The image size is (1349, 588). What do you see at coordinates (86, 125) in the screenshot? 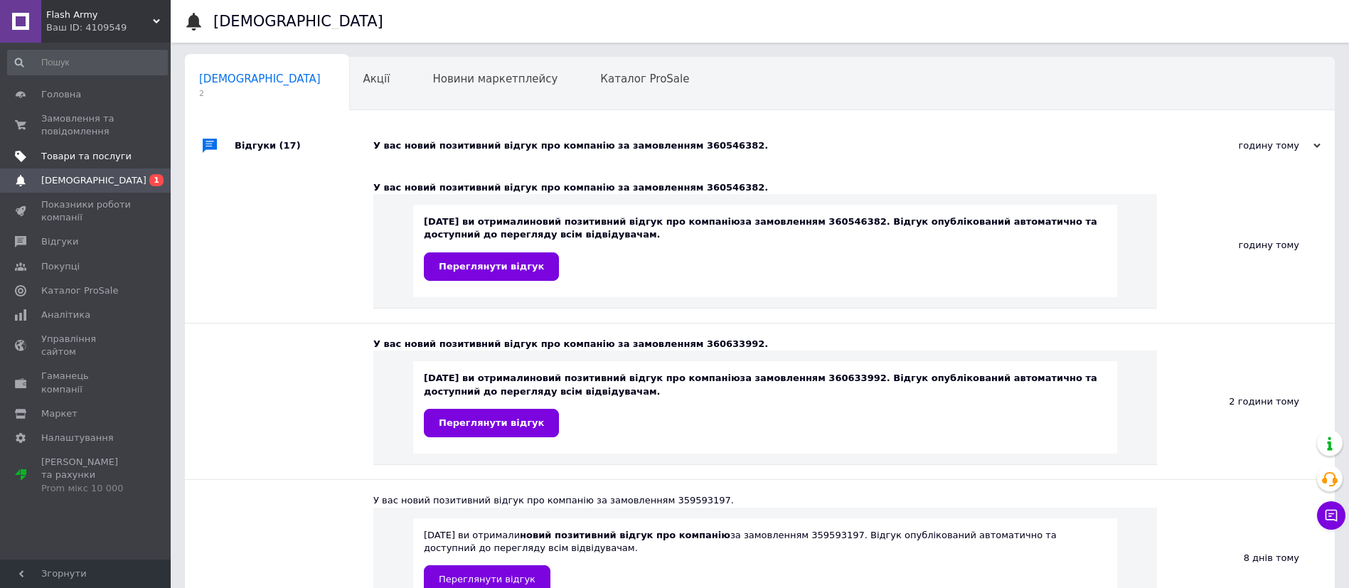
I see `span: Замовлення та повідомлення` at bounding box center [86, 125].